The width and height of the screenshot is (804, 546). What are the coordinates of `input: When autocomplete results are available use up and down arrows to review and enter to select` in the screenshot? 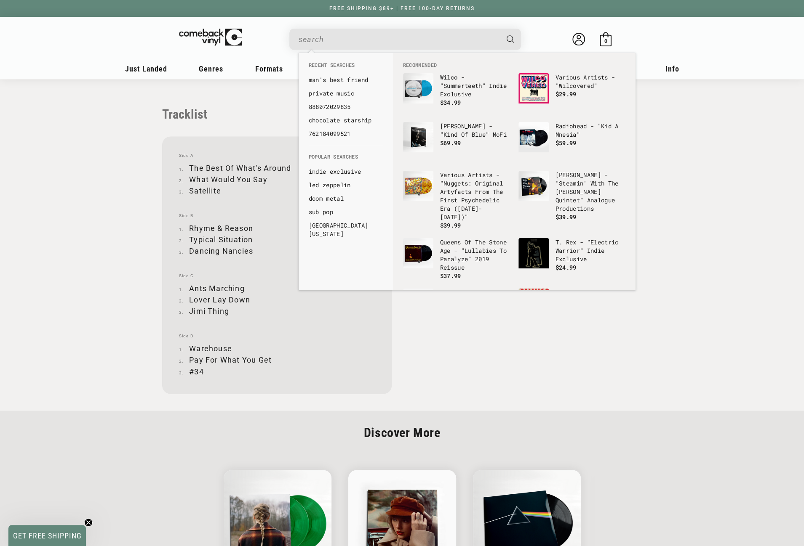 It's located at (398, 39).